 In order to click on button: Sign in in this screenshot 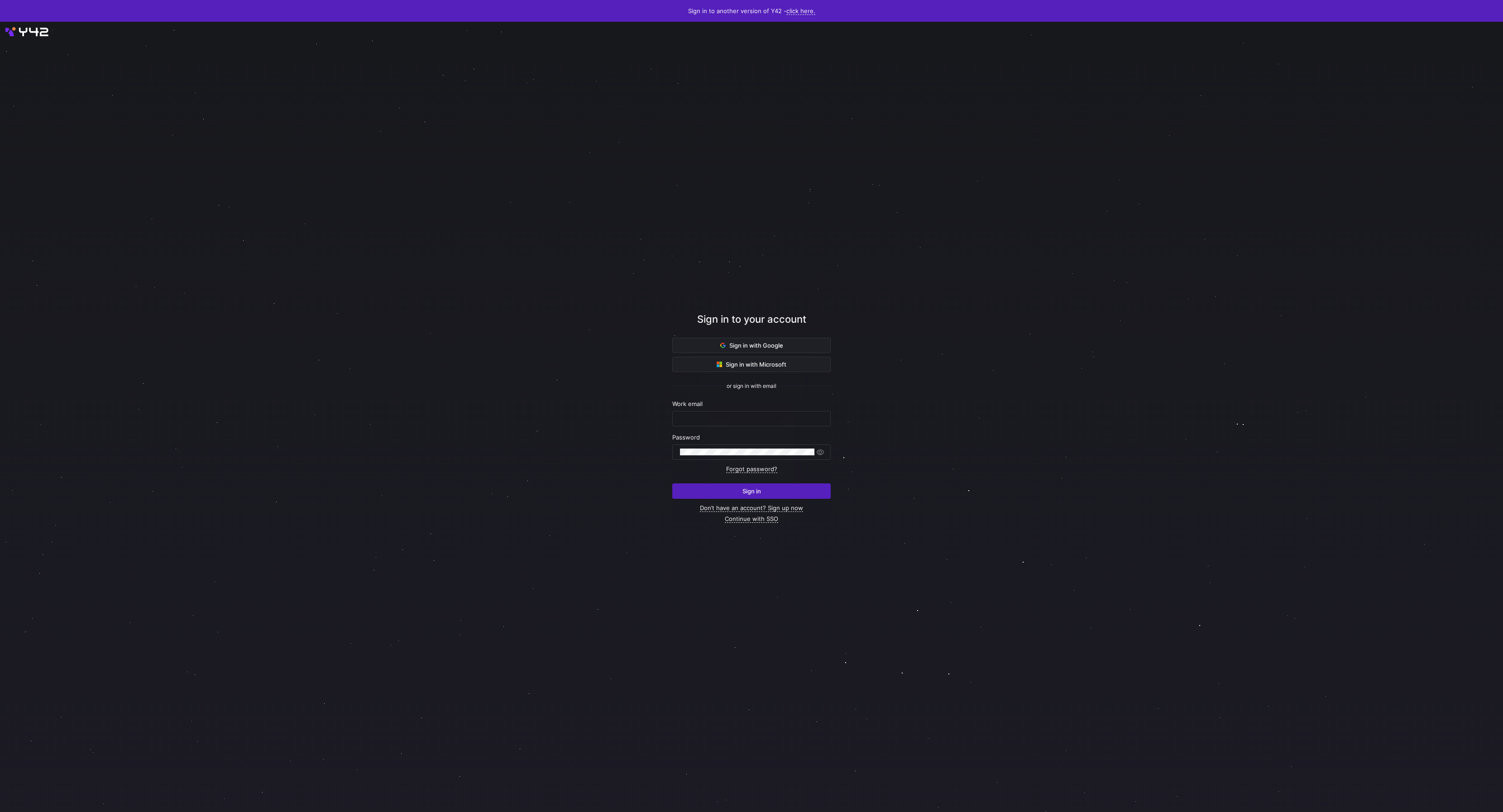, I will do `click(752, 491)`.